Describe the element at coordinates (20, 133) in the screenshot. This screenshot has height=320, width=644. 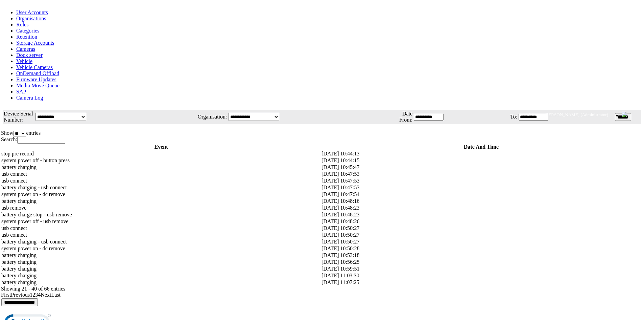
I see `select: Showentries` at that location.